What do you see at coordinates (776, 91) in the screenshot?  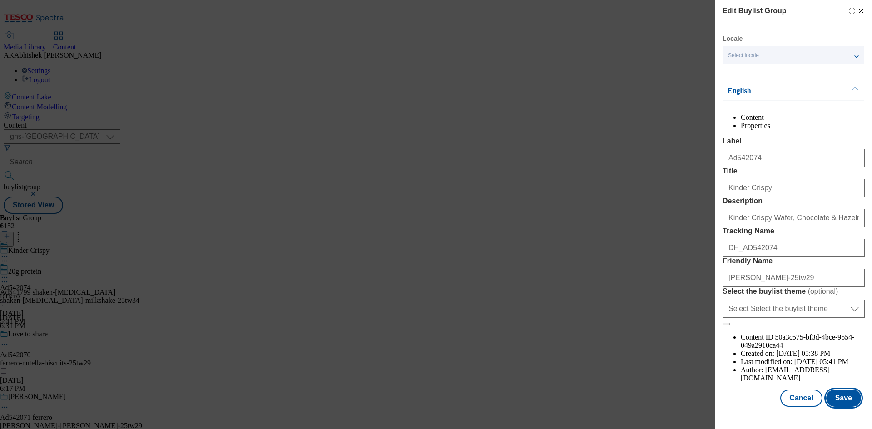 I see `p: English` at bounding box center [776, 91].